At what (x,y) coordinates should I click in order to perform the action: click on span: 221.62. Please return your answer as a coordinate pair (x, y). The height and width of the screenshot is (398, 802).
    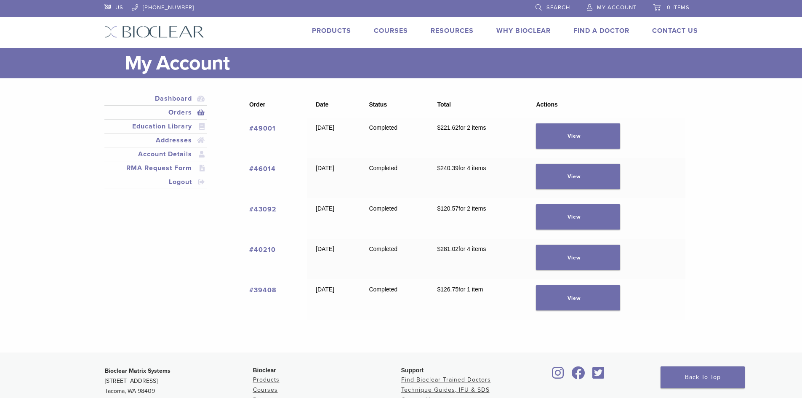
    Looking at the image, I should click on (448, 128).